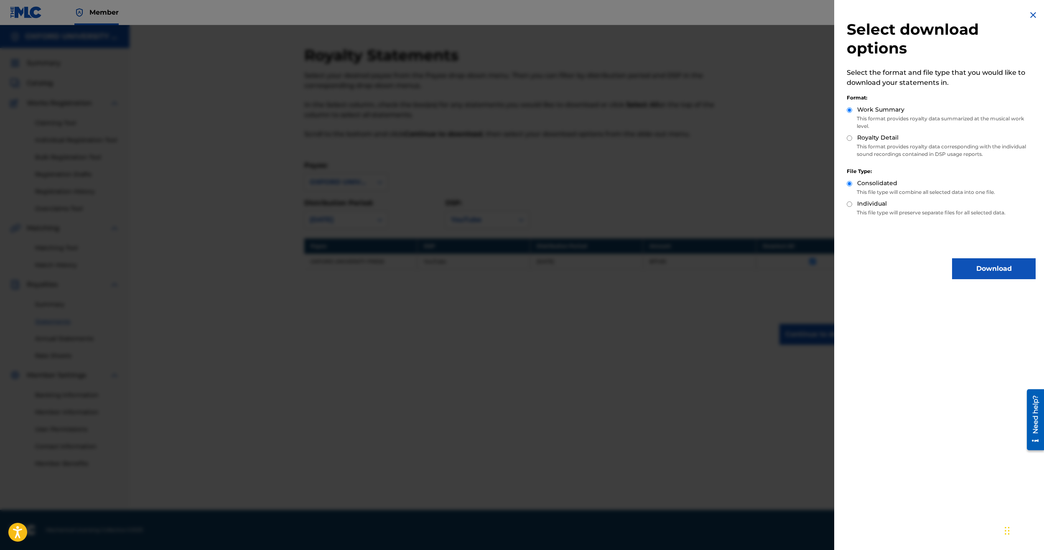 This screenshot has width=1044, height=550. What do you see at coordinates (1007, 531) in the screenshot?
I see `div: Drag` at bounding box center [1007, 531].